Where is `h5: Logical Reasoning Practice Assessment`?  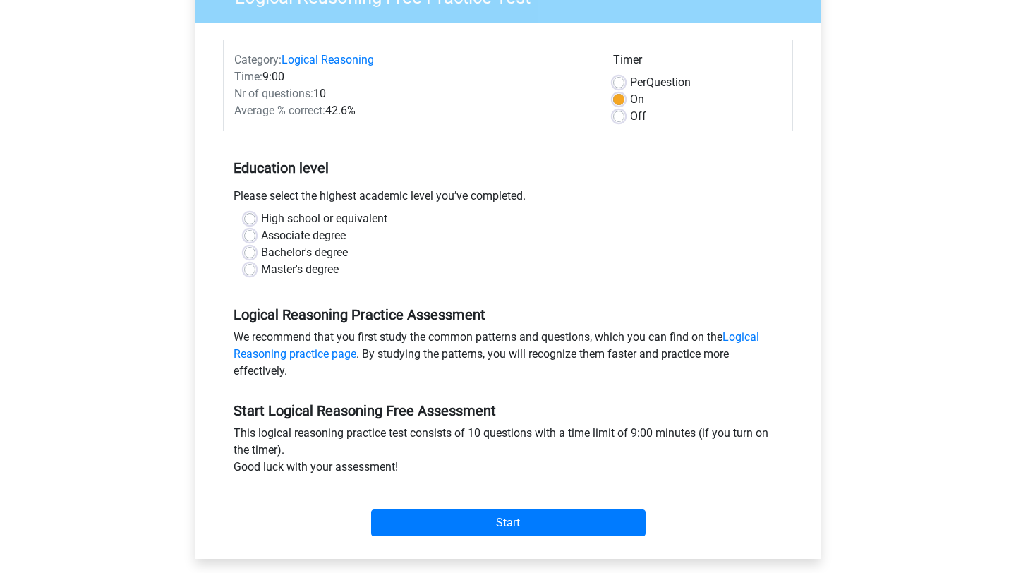 h5: Logical Reasoning Practice Assessment is located at coordinates (508, 315).